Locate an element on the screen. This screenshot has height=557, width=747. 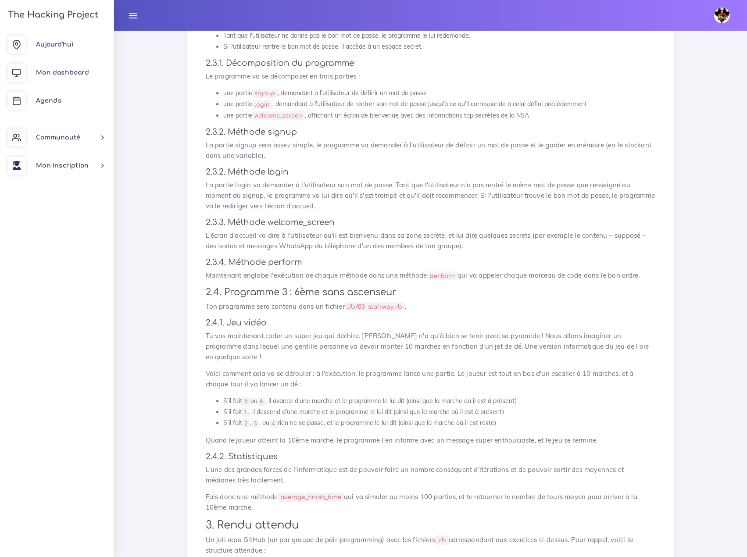
img: avatar is located at coordinates (722, 15).